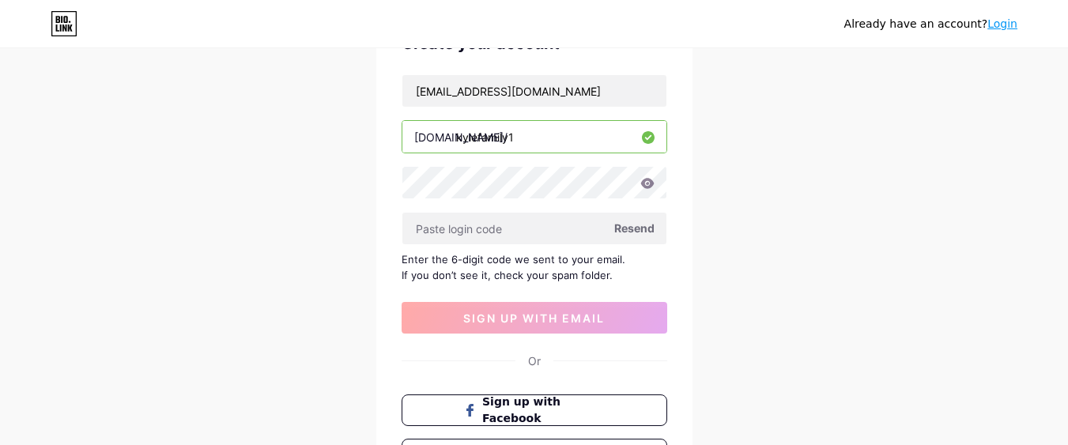 The width and height of the screenshot is (1068, 445). What do you see at coordinates (534, 360) in the screenshot?
I see `div: Or` at bounding box center [534, 360].